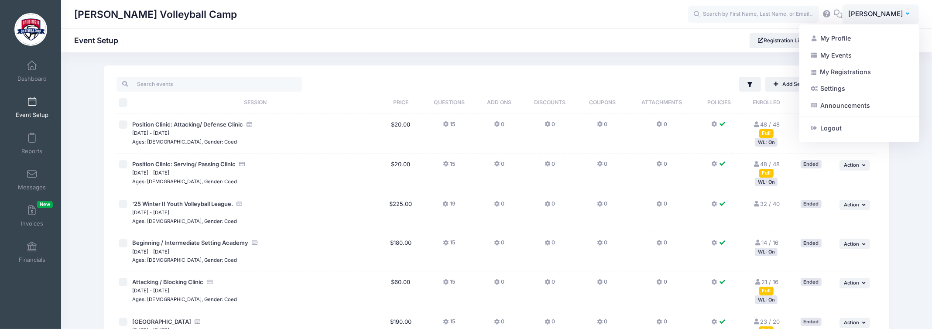 This screenshot has width=932, height=329. Describe the element at coordinates (32, 180) in the screenshot. I see `a: Messages` at that location.